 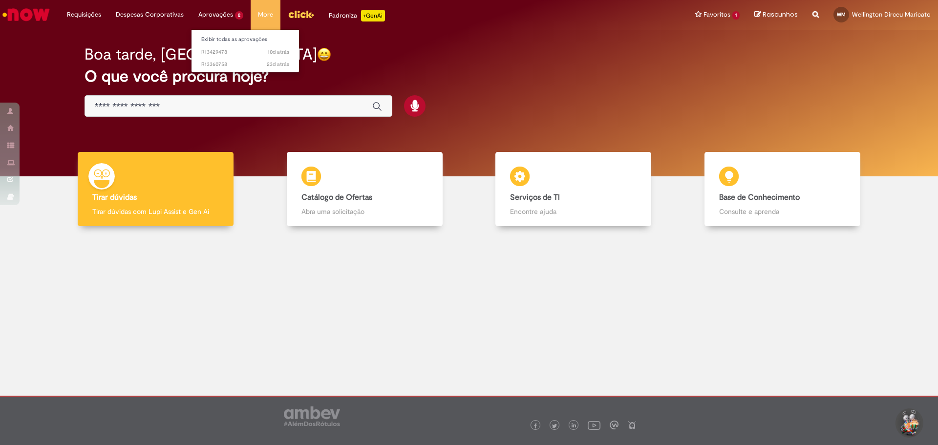 I want to click on span: 1, so click(x=736, y=15).